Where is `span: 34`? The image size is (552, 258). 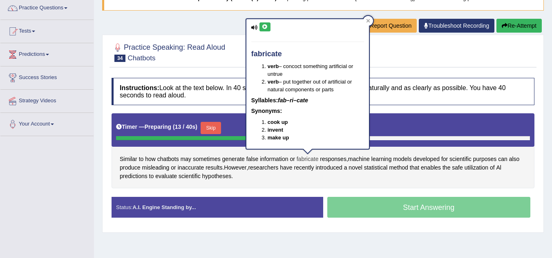 span: 34 is located at coordinates (120, 58).